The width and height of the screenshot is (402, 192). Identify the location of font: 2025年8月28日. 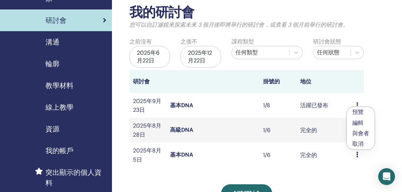
(147, 130).